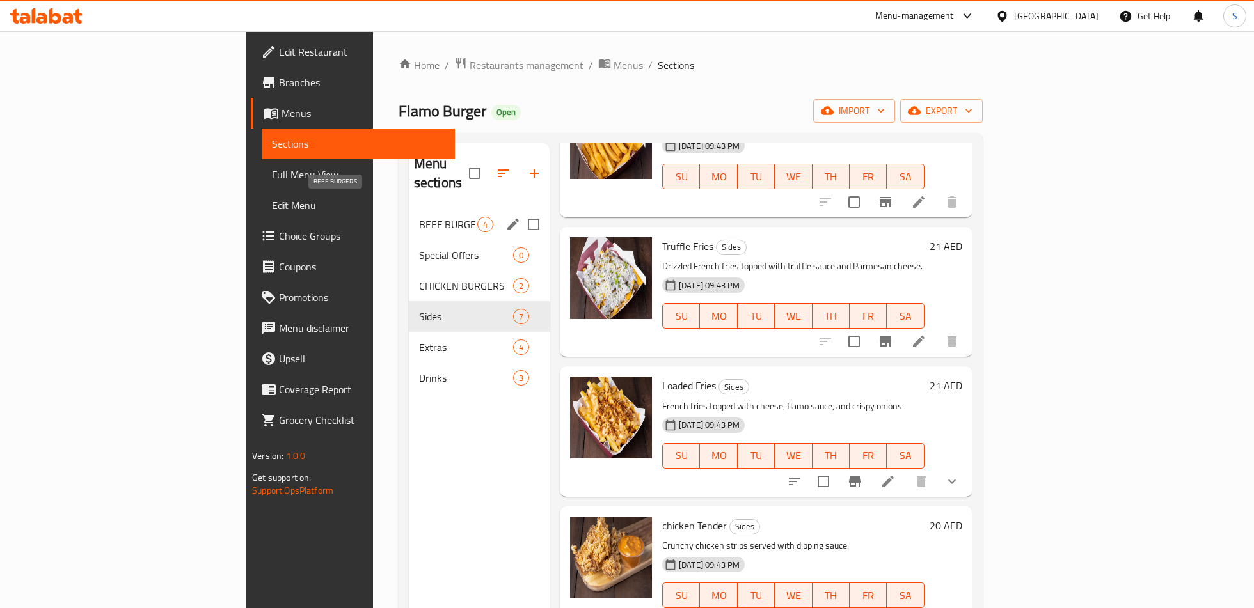  Describe the element at coordinates (521, 317) in the screenshot. I see `span: 7` at that location.